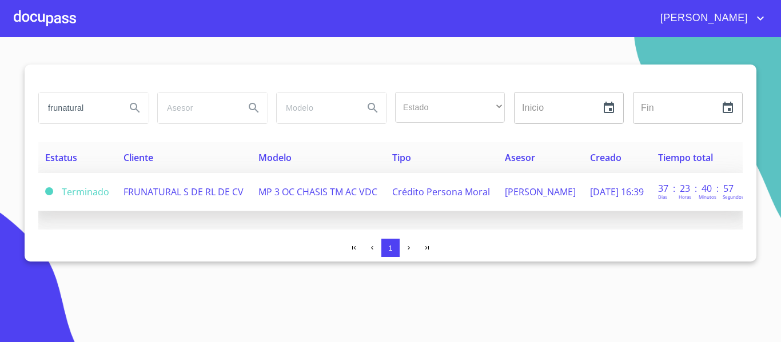 This screenshot has height=342, width=781. What do you see at coordinates (685, 158) in the screenshot?
I see `span: Tiempo total` at bounding box center [685, 158].